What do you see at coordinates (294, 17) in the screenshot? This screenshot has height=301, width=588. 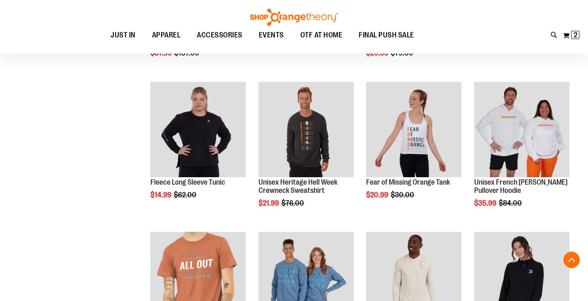 I see `img: Shop Orangetheory` at bounding box center [294, 17].